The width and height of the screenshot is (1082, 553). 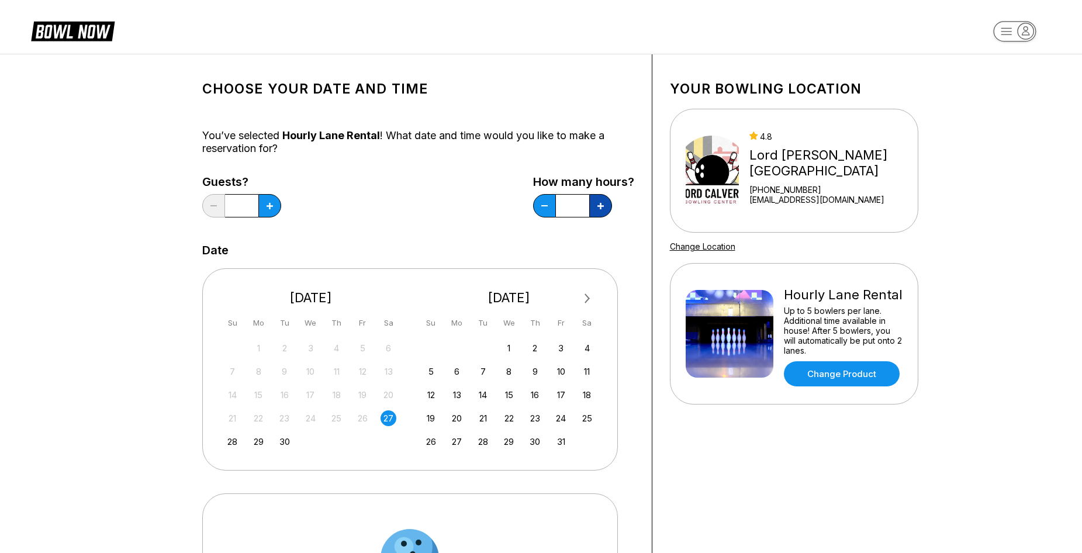 What do you see at coordinates (830, 136) in the screenshot?
I see `div: 4.8` at bounding box center [830, 136].